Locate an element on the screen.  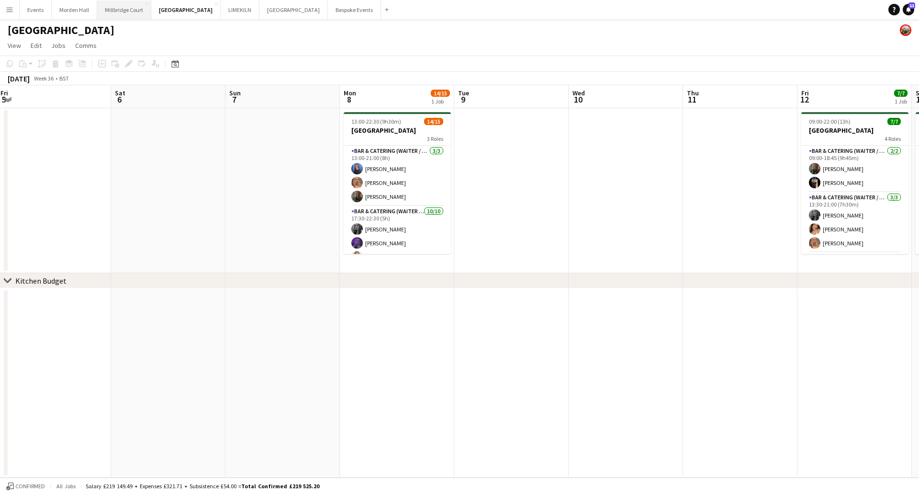
span: Sat is located at coordinates (120, 93).